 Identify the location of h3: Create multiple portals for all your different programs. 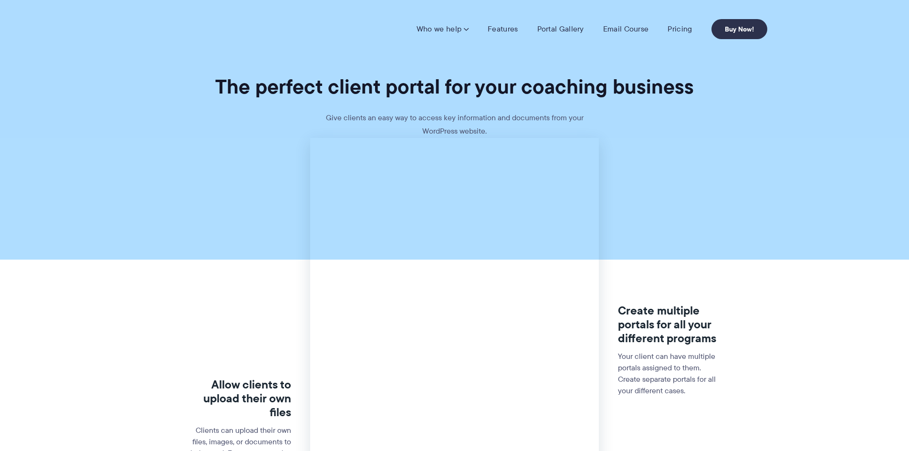
(670, 324).